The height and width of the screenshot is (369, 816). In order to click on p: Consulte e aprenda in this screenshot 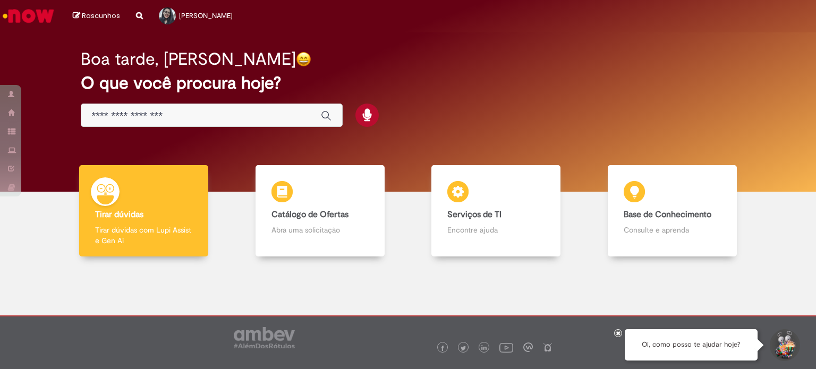, I will do `click(672, 230)`.